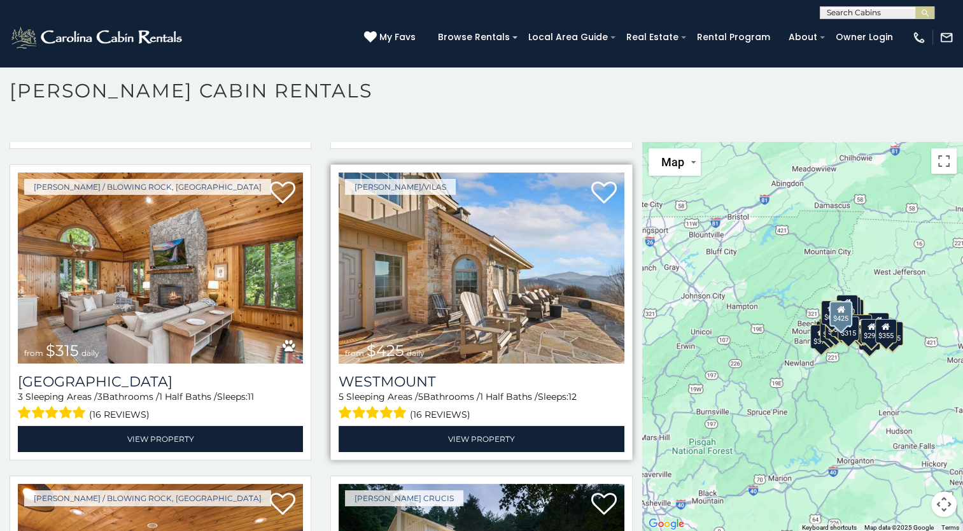 The image size is (963, 531). What do you see at coordinates (160, 381) in the screenshot?
I see `h3: Chimney Island` at bounding box center [160, 381].